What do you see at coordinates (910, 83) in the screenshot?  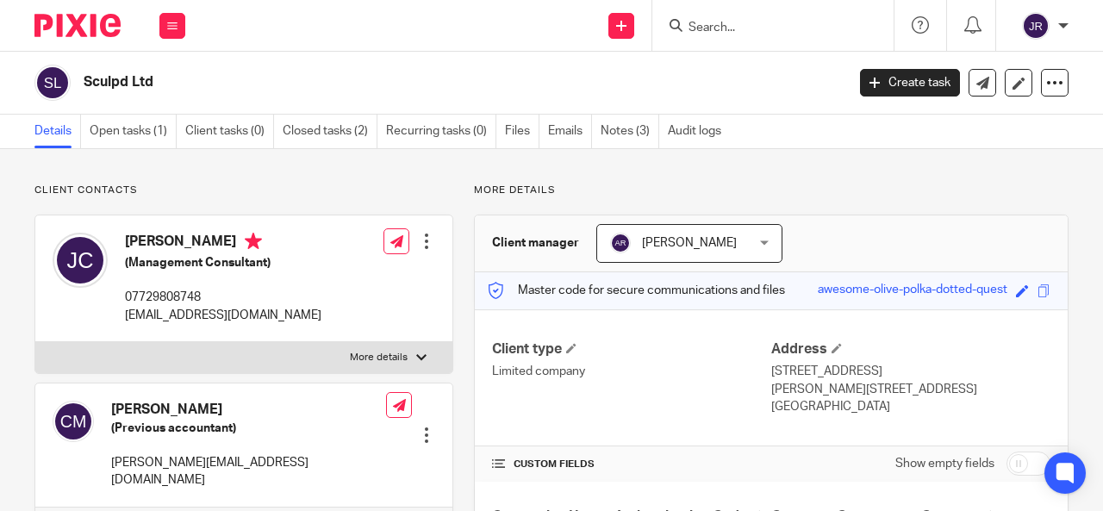 I see `a: Create task` at bounding box center [910, 83].